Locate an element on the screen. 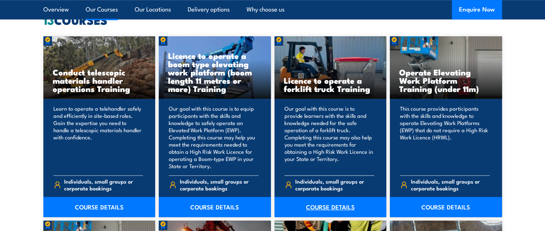  h2: COURSES is located at coordinates (273, 20).